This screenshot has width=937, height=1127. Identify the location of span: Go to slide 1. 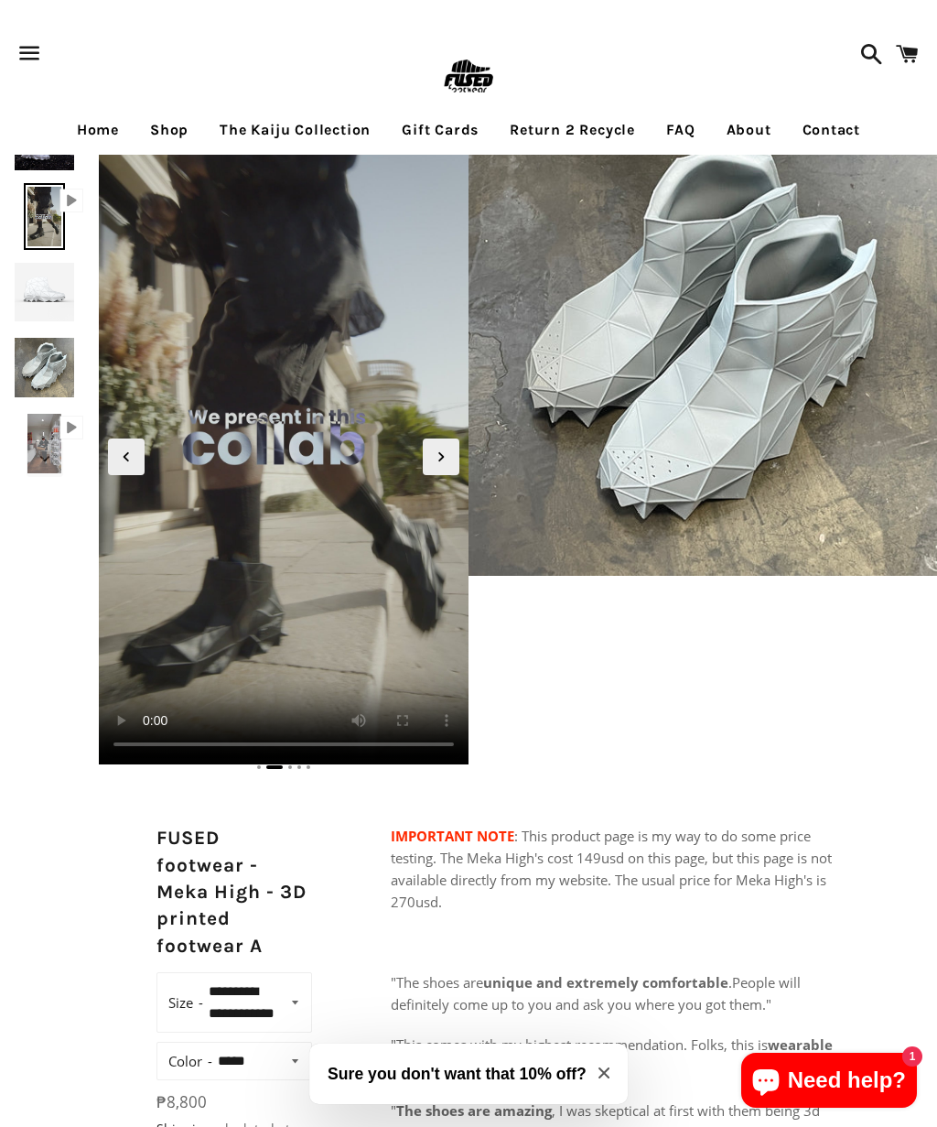
(259, 767).